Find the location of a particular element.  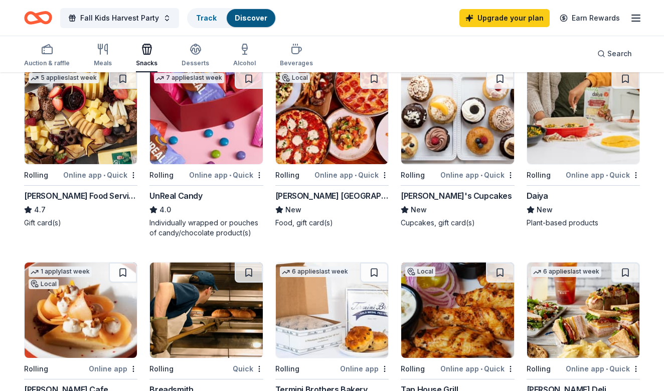

button: Desserts is located at coordinates (195, 56).